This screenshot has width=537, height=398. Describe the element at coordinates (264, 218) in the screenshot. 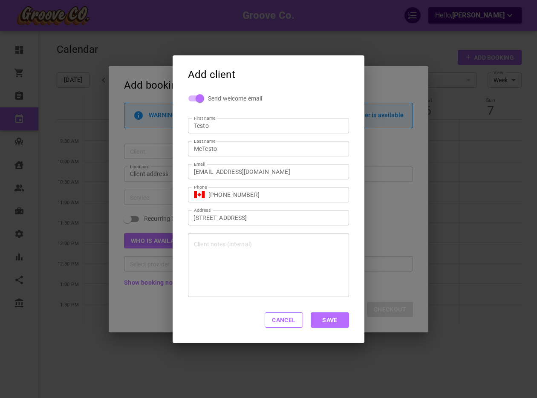

I see `input: AddressClear` at that location.